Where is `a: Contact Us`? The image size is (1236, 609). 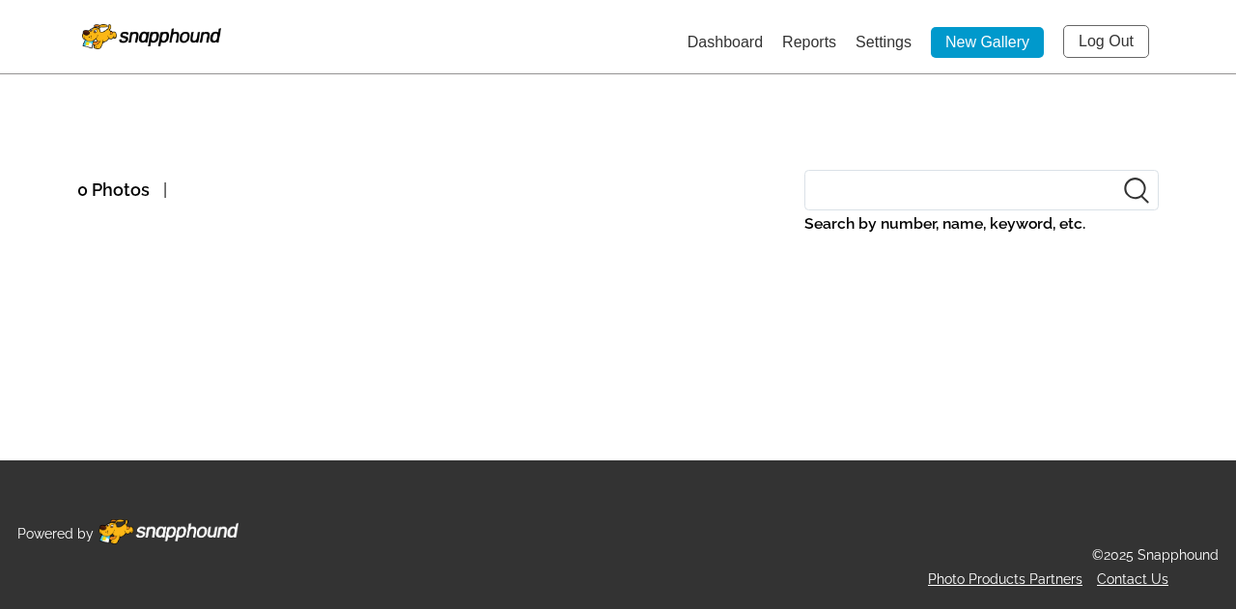
a: Contact Us is located at coordinates (1133, 579).